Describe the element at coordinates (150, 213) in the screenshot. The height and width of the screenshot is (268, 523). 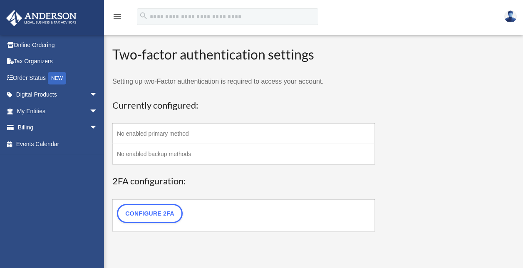
I see `a: Configure 2FA` at that location.